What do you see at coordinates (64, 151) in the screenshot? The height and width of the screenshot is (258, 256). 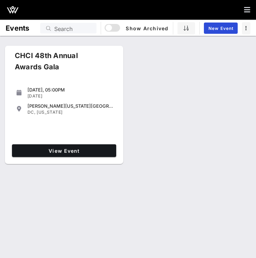 I see `span: View Event` at bounding box center [64, 151].